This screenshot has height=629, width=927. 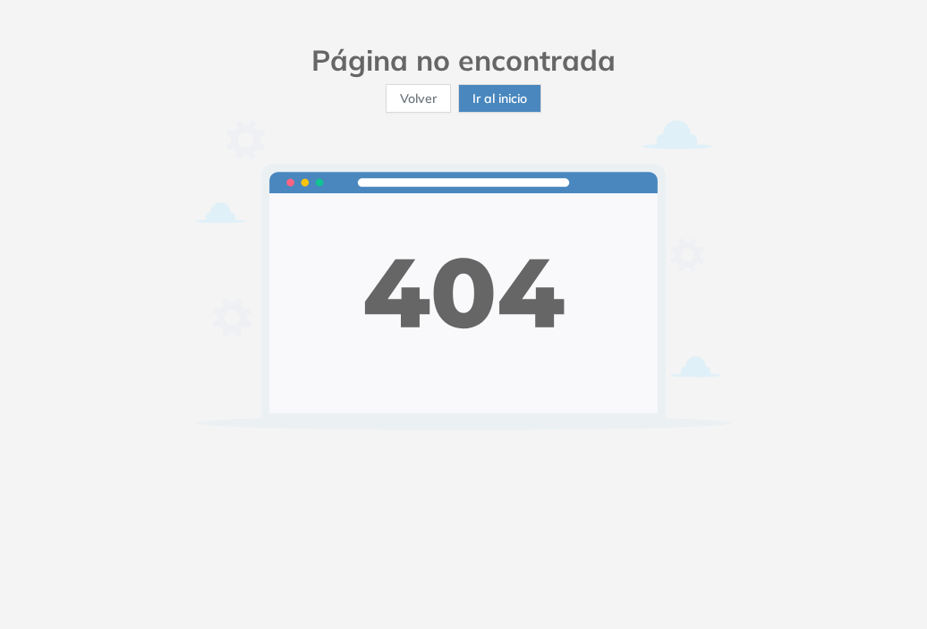 What do you see at coordinates (418, 98) in the screenshot?
I see `span: Volver` at bounding box center [418, 98].